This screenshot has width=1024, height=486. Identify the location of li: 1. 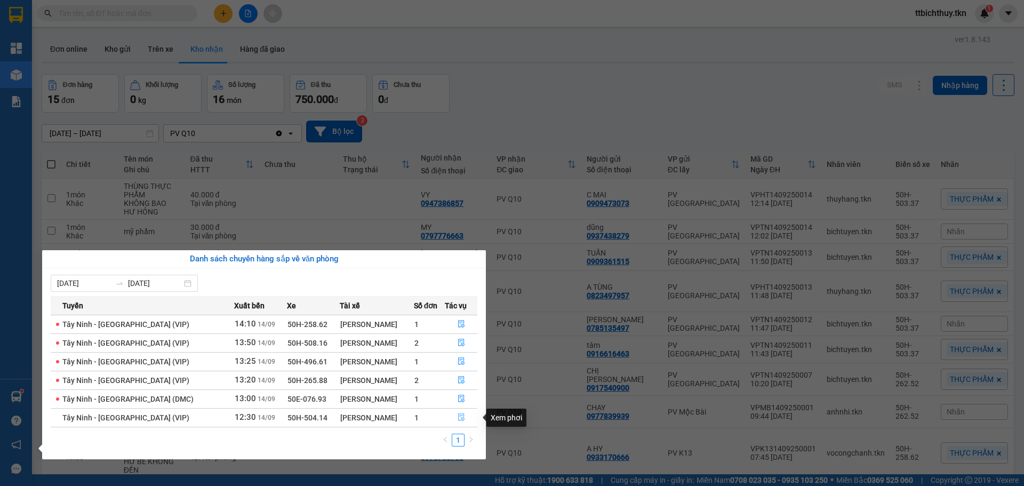
(458, 440).